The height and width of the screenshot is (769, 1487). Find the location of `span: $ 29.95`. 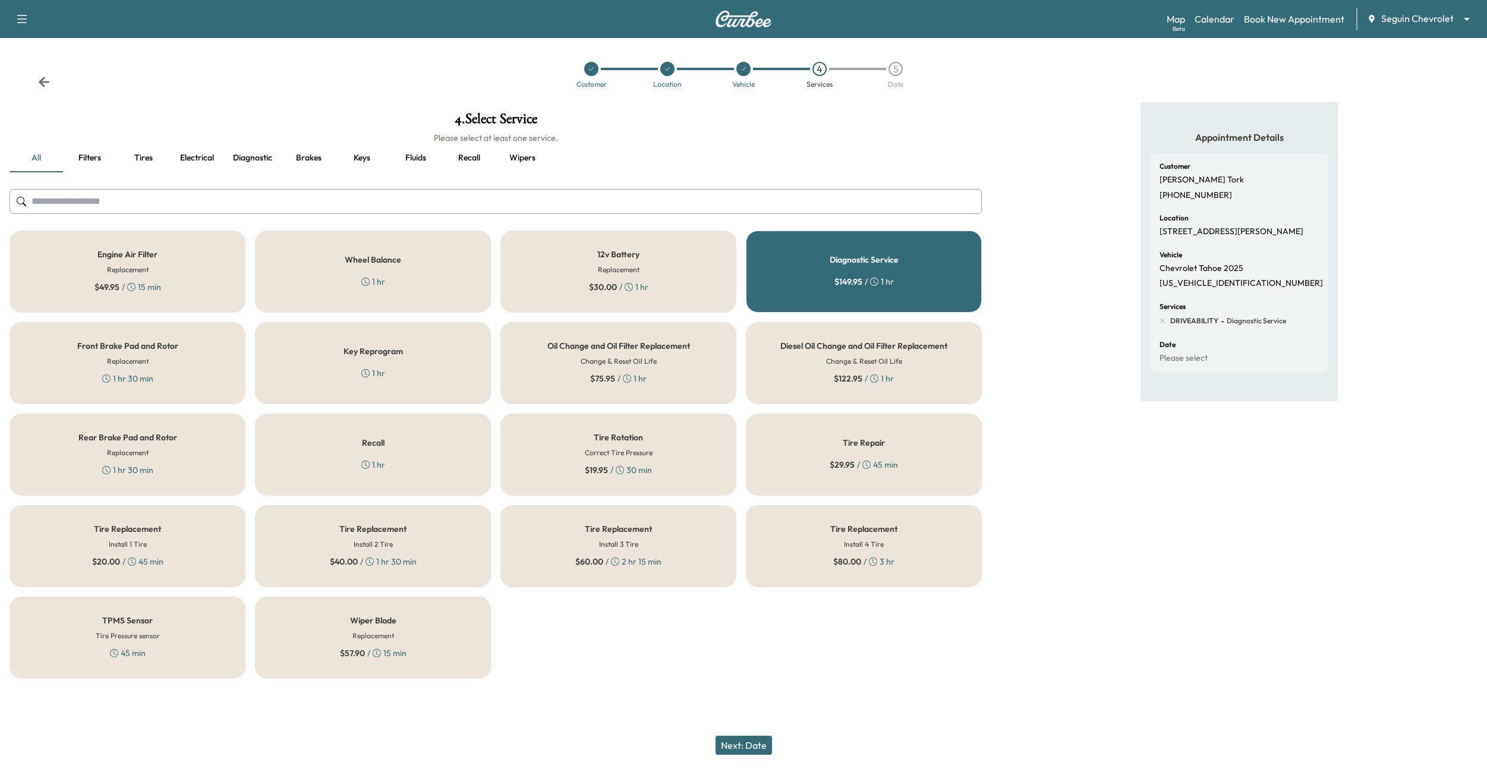

span: $ 29.95 is located at coordinates (842, 465).